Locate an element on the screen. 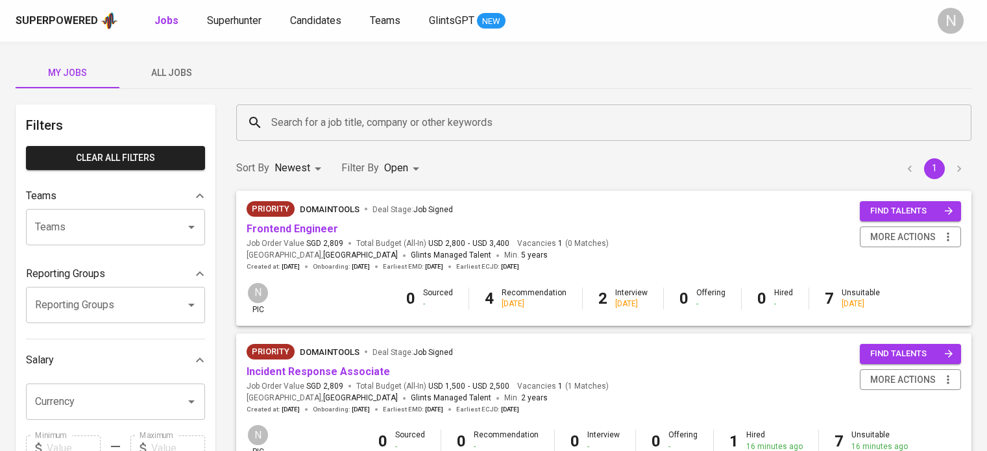 Image resolution: width=987 pixels, height=451 pixels. img: app logo is located at coordinates (109, 21).